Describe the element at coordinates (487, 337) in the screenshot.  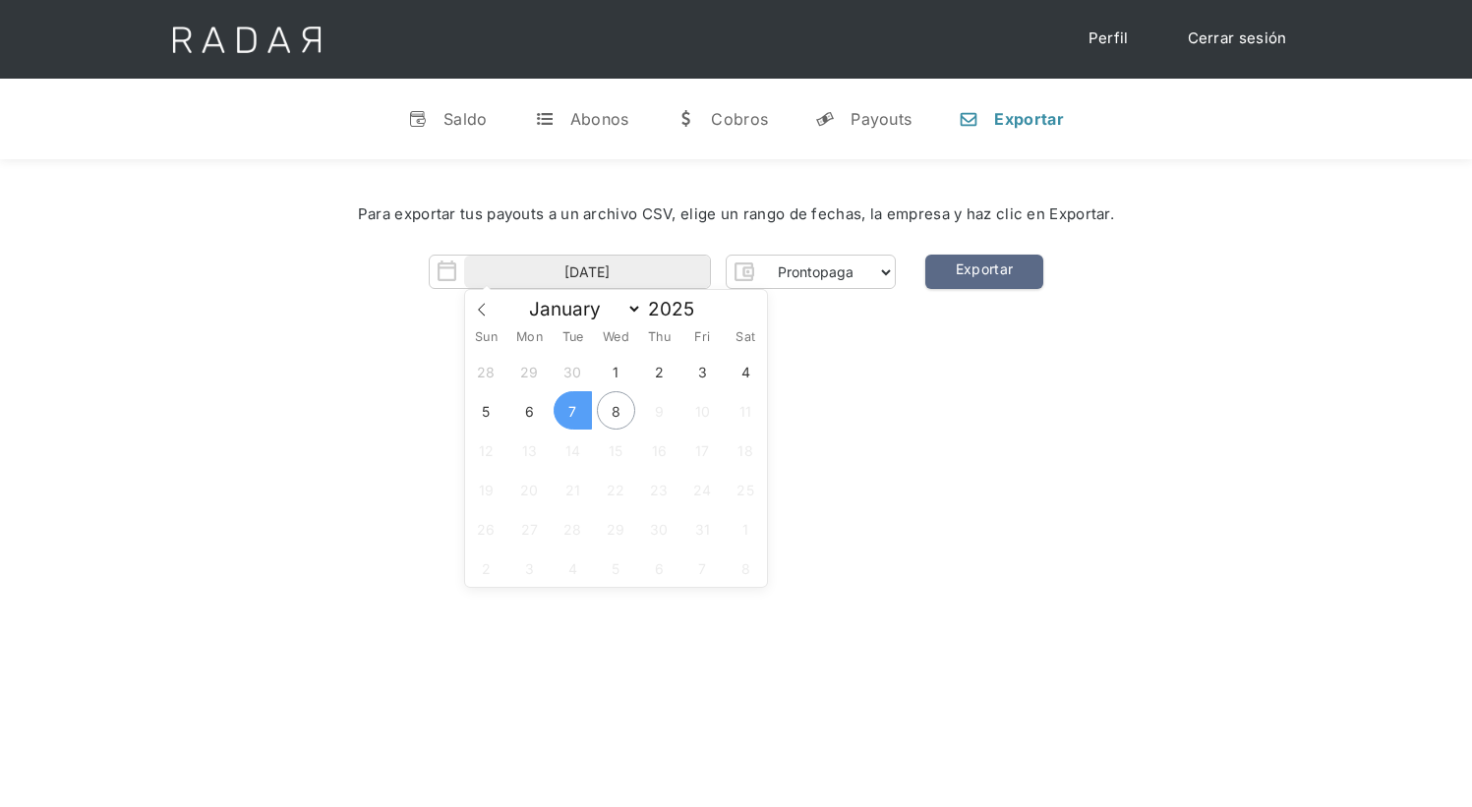
I see `span: Sun` at that location.